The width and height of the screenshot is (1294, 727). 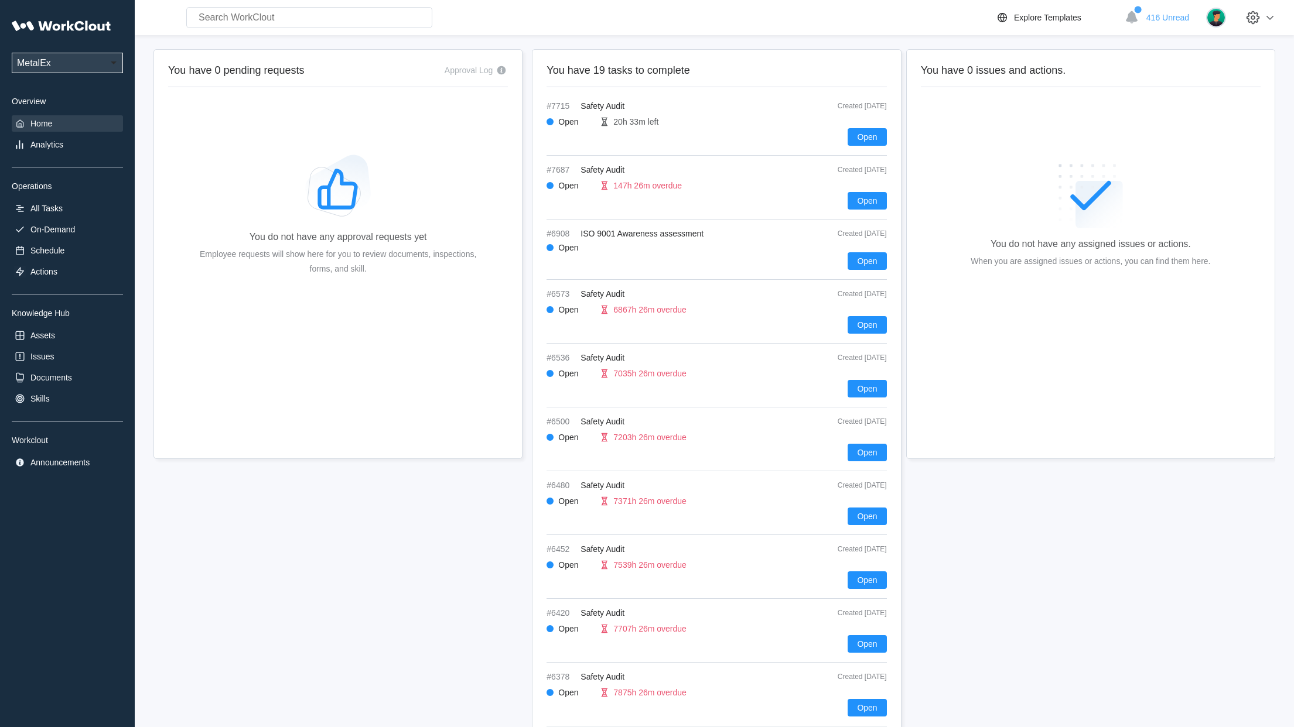 What do you see at coordinates (44, 272) in the screenshot?
I see `div: Actions` at bounding box center [44, 272].